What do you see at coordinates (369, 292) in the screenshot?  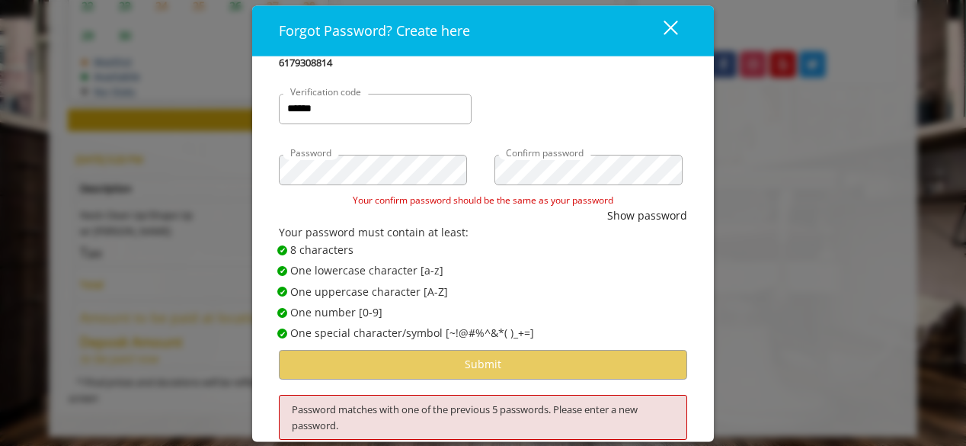 I see `span: One uppercase character [A-Z]` at bounding box center [369, 292].